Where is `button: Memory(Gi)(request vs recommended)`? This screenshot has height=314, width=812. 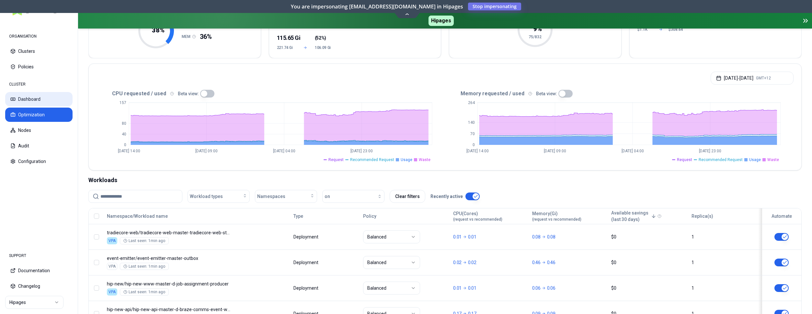 button: Memory(Gi)(request vs recommended) is located at coordinates (557, 216).